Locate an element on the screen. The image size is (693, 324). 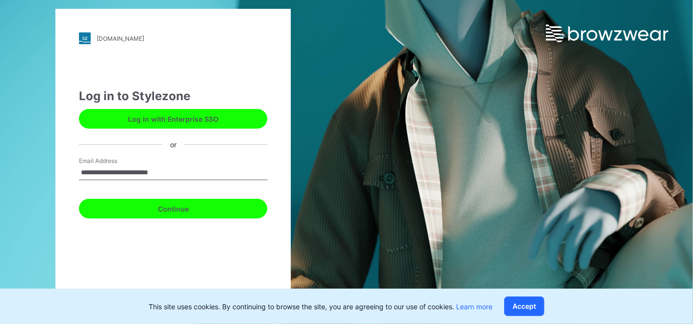
button: Accept is located at coordinates (525, 306).